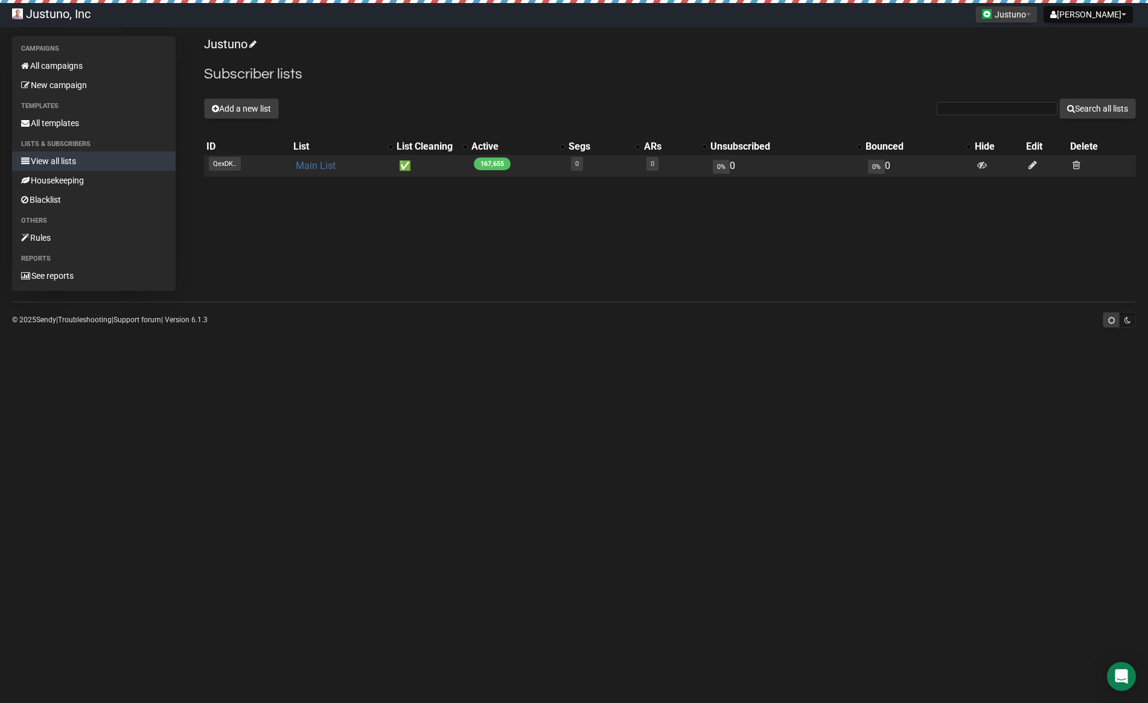 The height and width of the screenshot is (703, 1148). Describe the element at coordinates (225, 164) in the screenshot. I see `span: QexDK..` at that location.